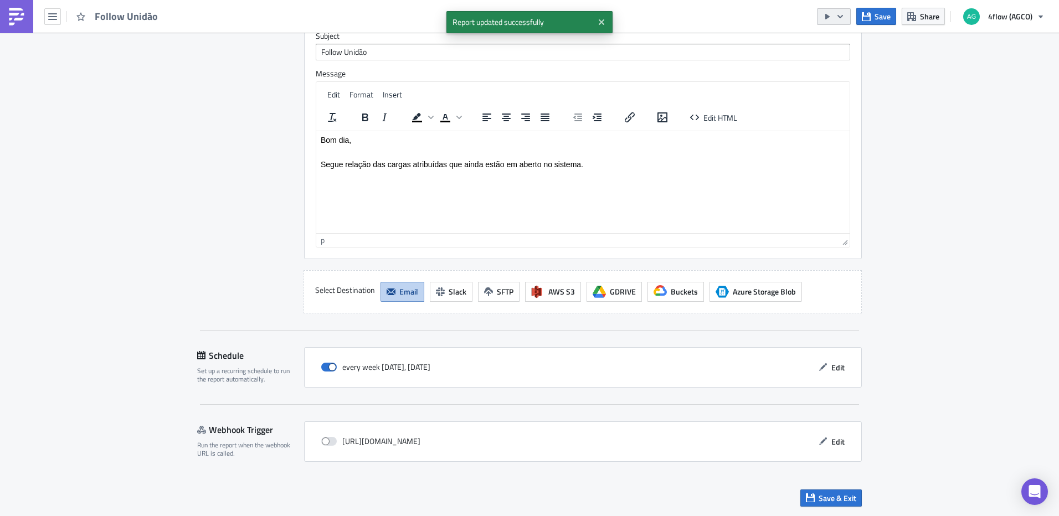 The width and height of the screenshot is (1059, 516). I want to click on body: Rich Text Area. Press ALT-0 for help., so click(266, 21).